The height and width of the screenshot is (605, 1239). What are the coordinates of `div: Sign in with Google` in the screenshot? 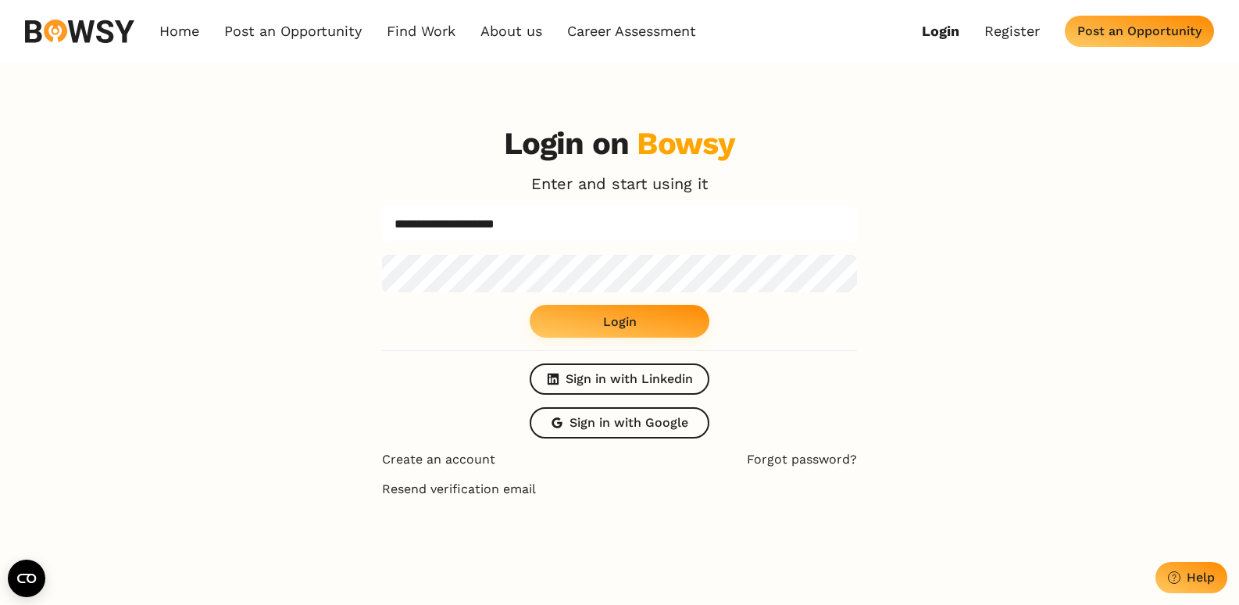 It's located at (629, 422).